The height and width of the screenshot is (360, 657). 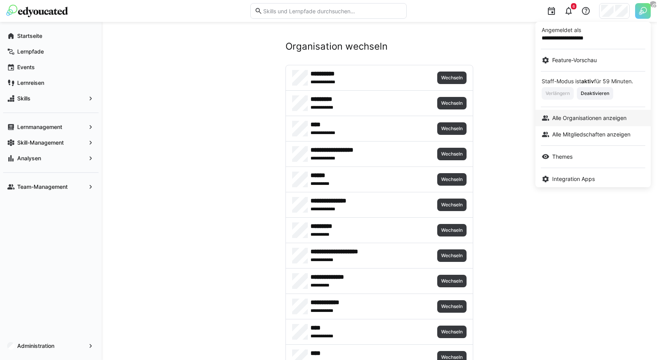 I want to click on p: Angemeldet als, so click(x=593, y=30).